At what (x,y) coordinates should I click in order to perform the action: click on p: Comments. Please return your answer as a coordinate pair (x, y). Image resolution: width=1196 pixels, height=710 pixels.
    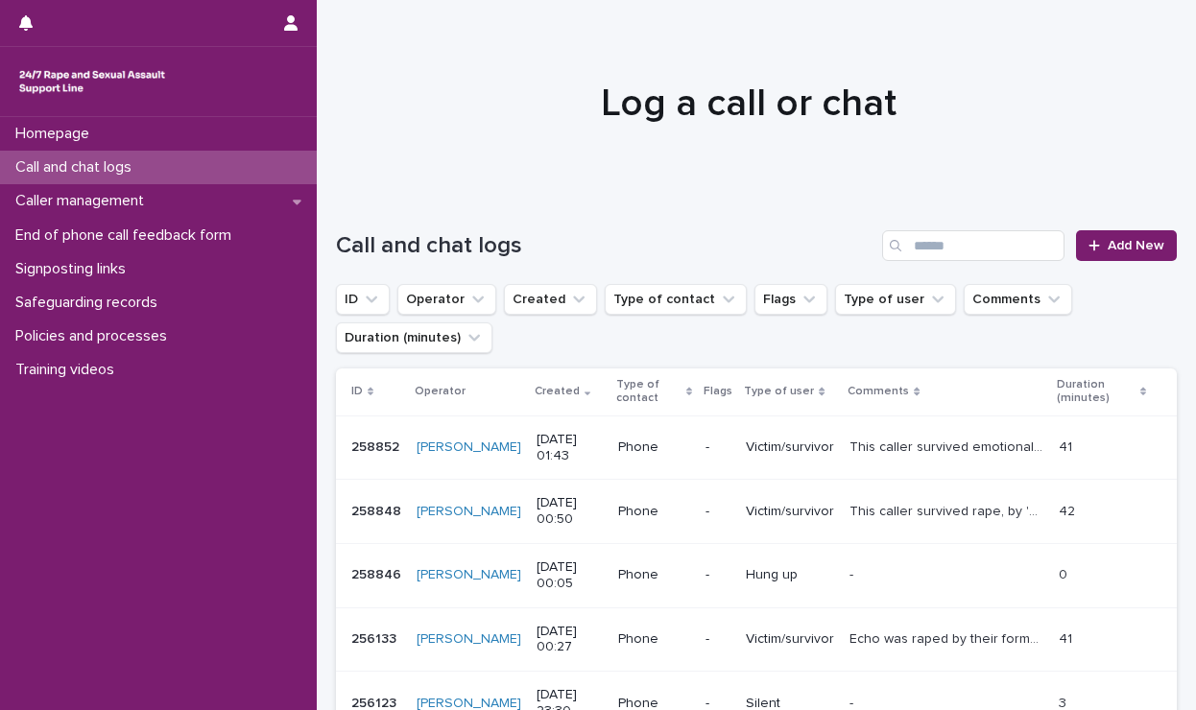
    Looking at the image, I should click on (878, 392).